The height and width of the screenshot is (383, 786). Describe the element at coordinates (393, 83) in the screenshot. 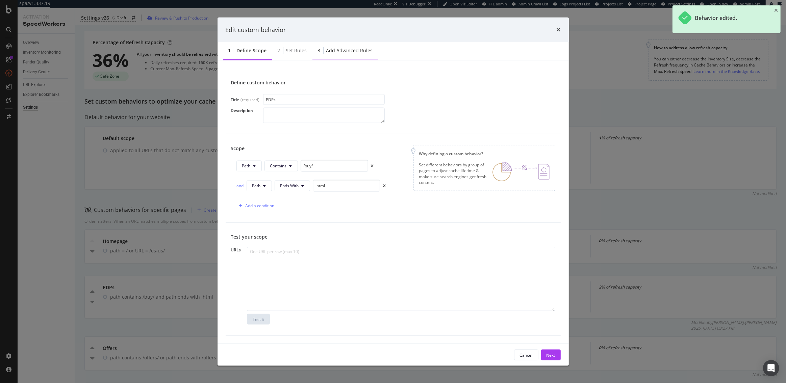

I see `div: Define custom behavior` at that location.